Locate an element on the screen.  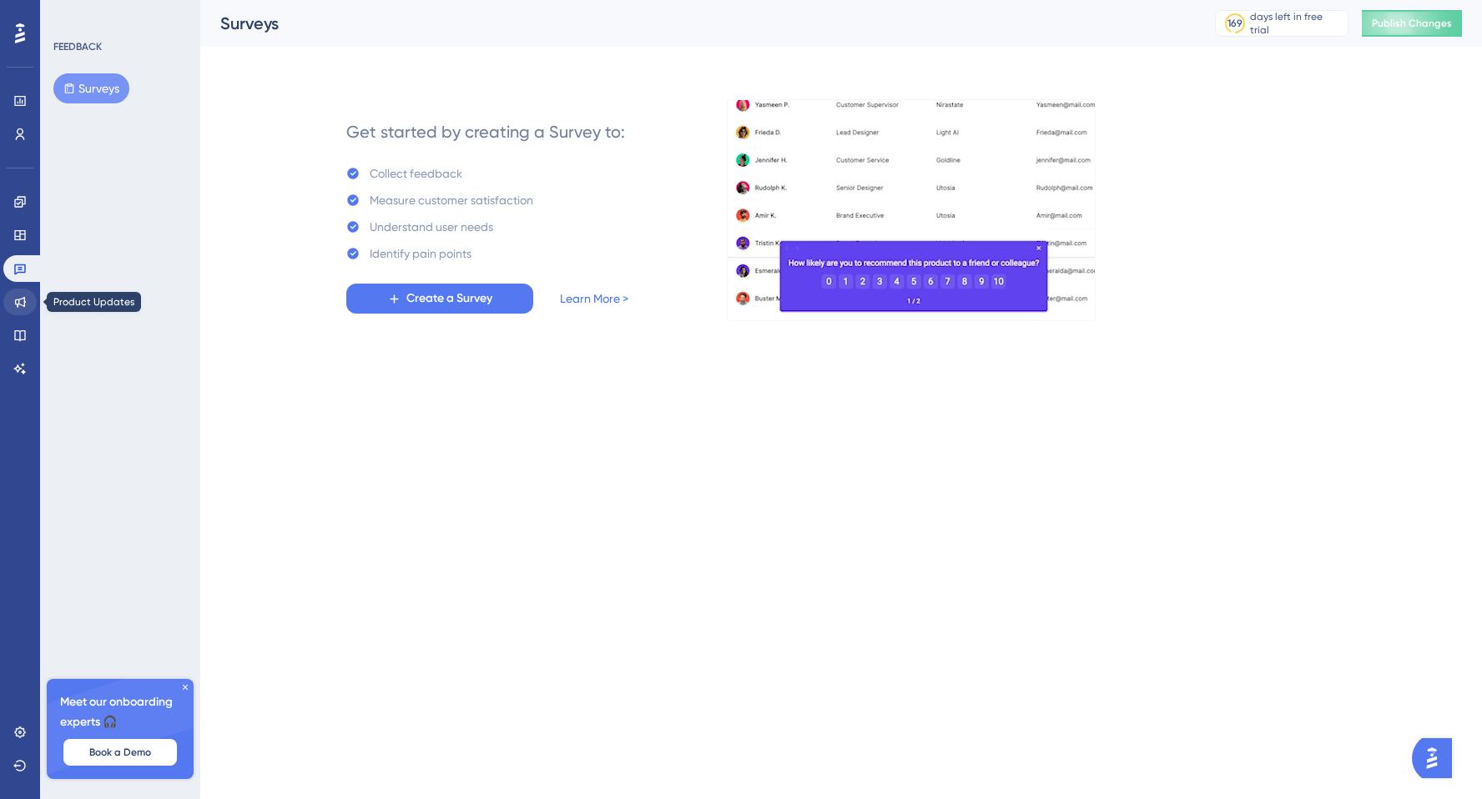
div: days left in free trial is located at coordinates (1296, 23).